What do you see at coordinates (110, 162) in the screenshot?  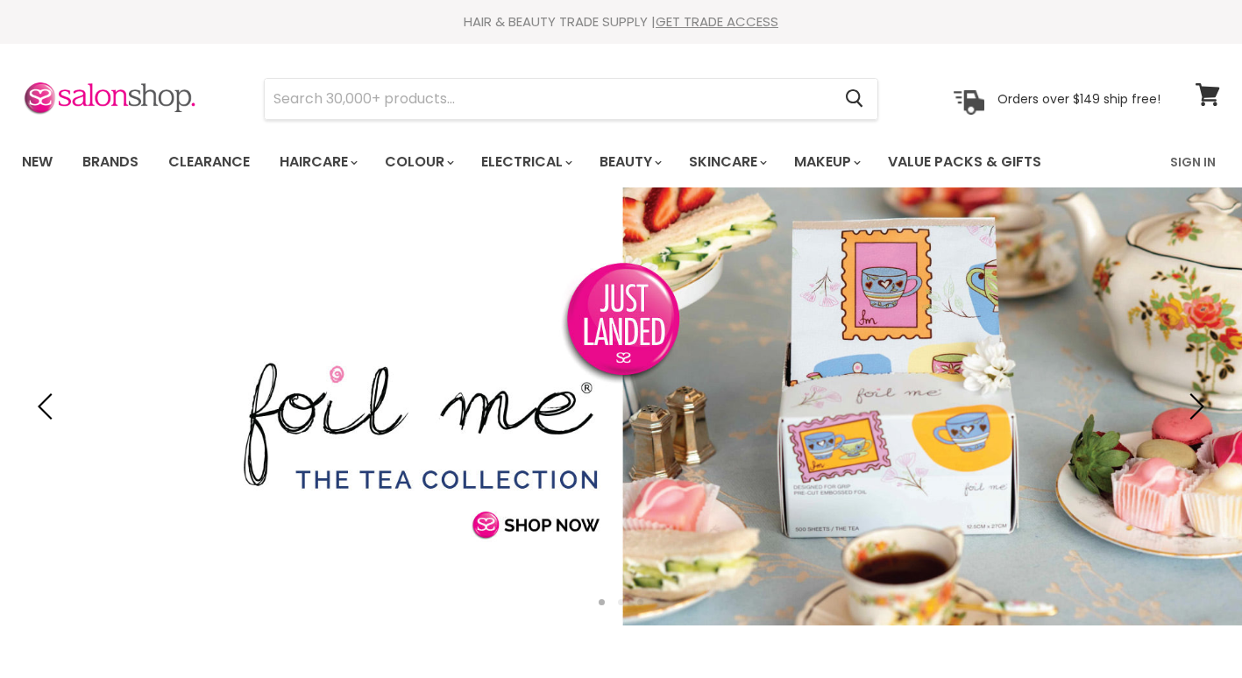 I see `a: Brands` at bounding box center [110, 162].